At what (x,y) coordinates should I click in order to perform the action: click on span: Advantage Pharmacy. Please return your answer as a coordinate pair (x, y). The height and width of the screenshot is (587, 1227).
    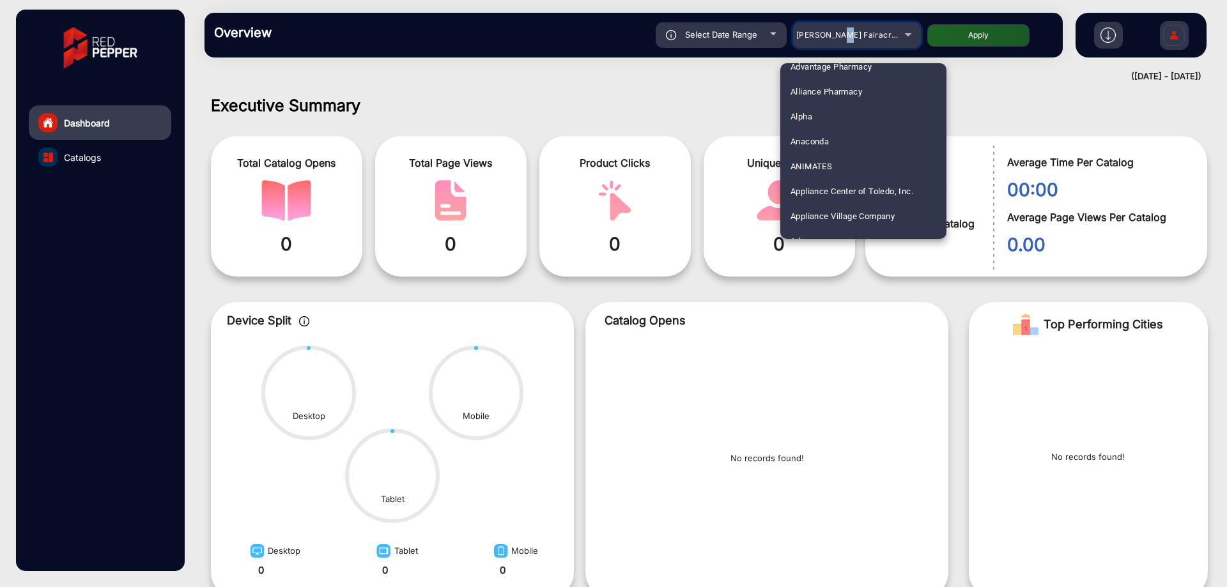
    Looking at the image, I should click on (831, 66).